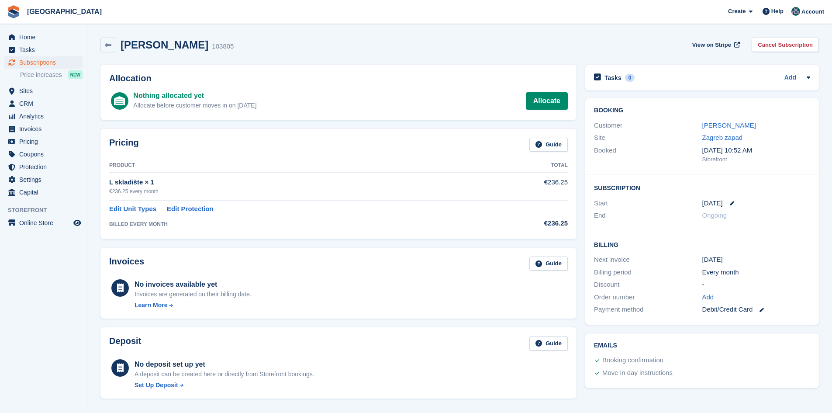 The height and width of the screenshot is (413, 832). Describe the element at coordinates (785, 45) in the screenshot. I see `a: Cancel Subscription` at that location.